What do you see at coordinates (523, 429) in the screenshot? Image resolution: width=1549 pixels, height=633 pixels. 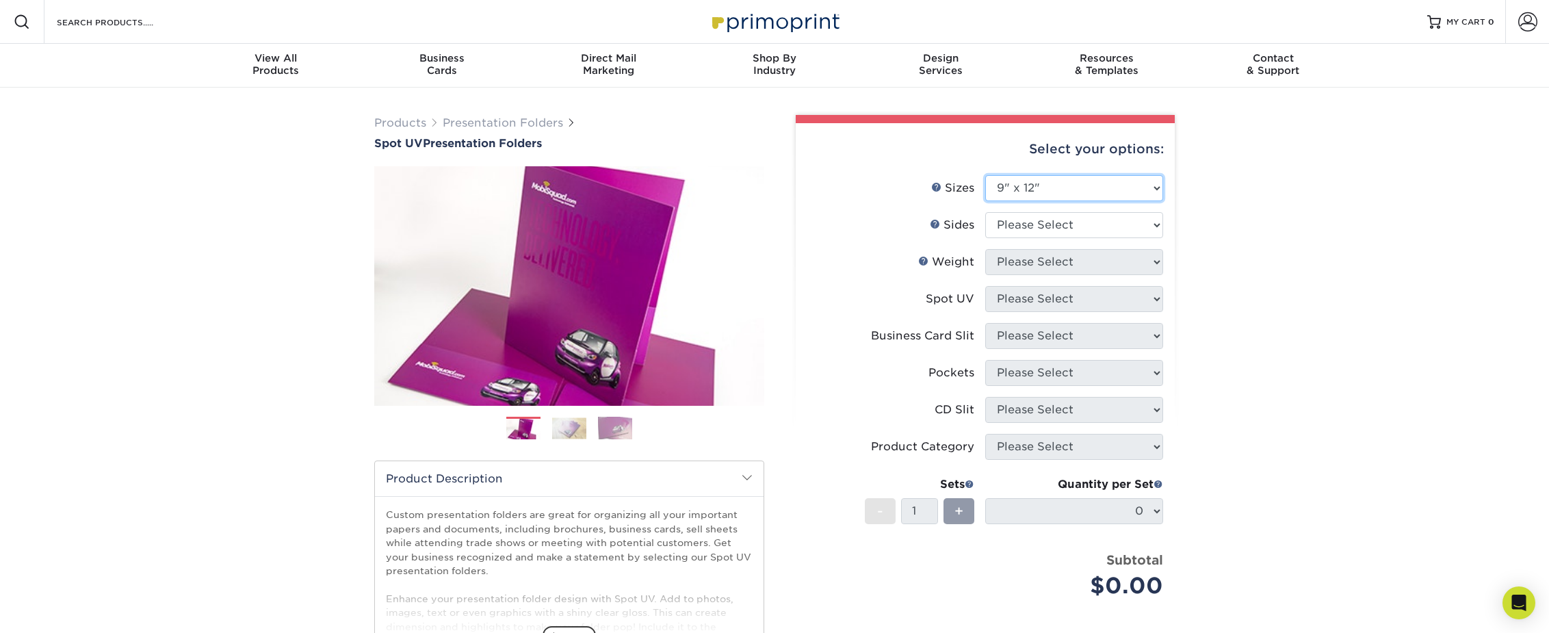 I see `img: Presentation Folders 01` at bounding box center [523, 429].